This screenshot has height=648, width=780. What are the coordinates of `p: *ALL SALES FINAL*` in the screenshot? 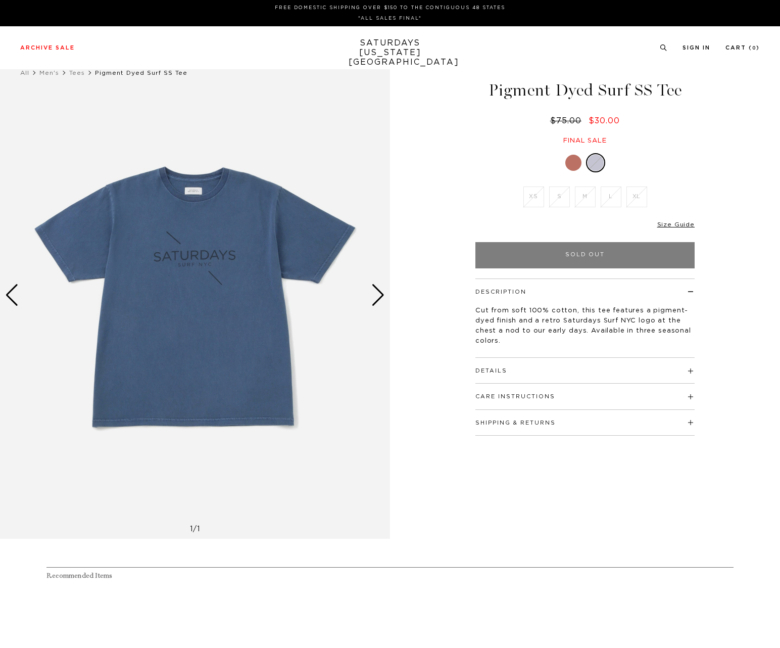 It's located at (390, 18).